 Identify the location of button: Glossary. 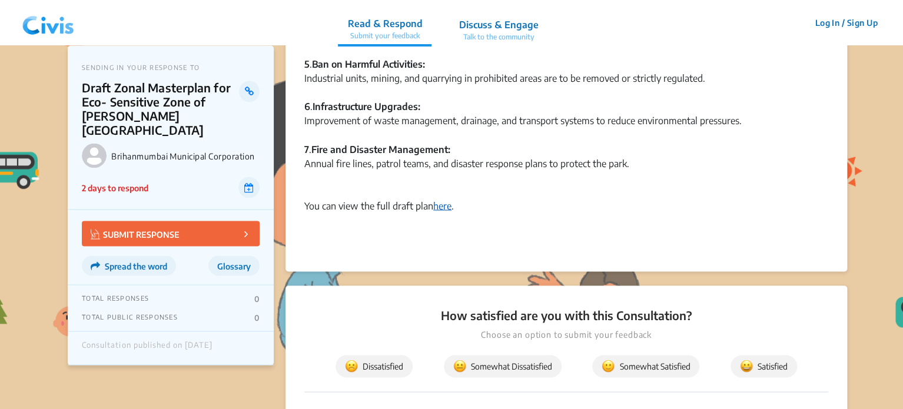
(234, 265).